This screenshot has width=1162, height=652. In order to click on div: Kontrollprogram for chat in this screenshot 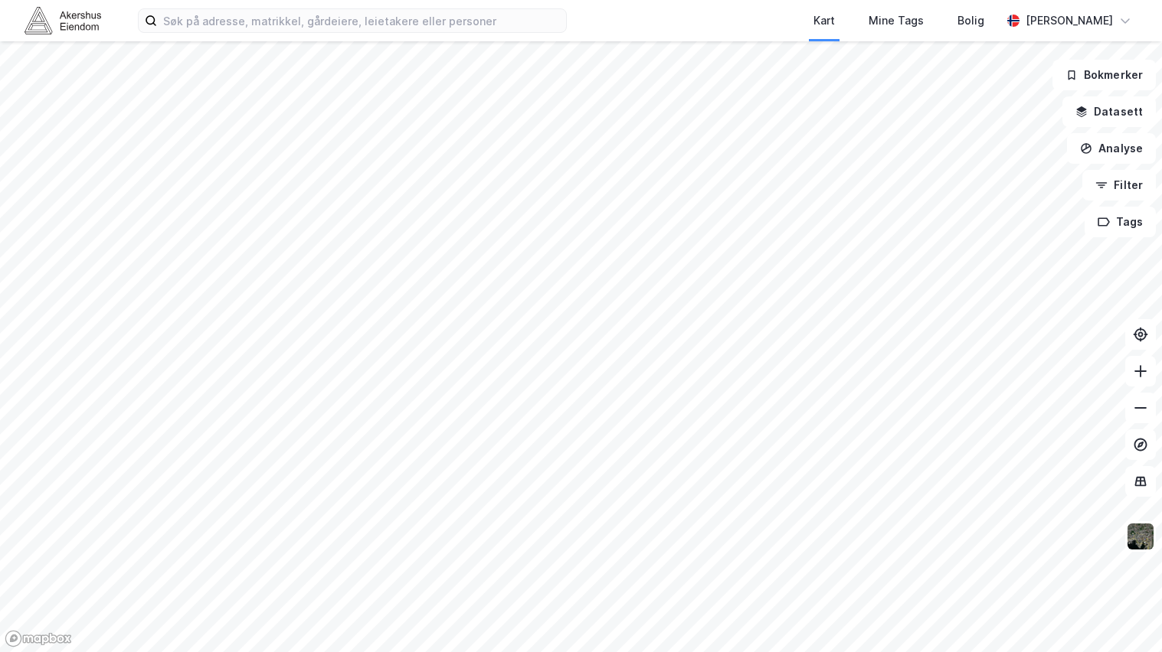, I will do `click(1123, 616)`.